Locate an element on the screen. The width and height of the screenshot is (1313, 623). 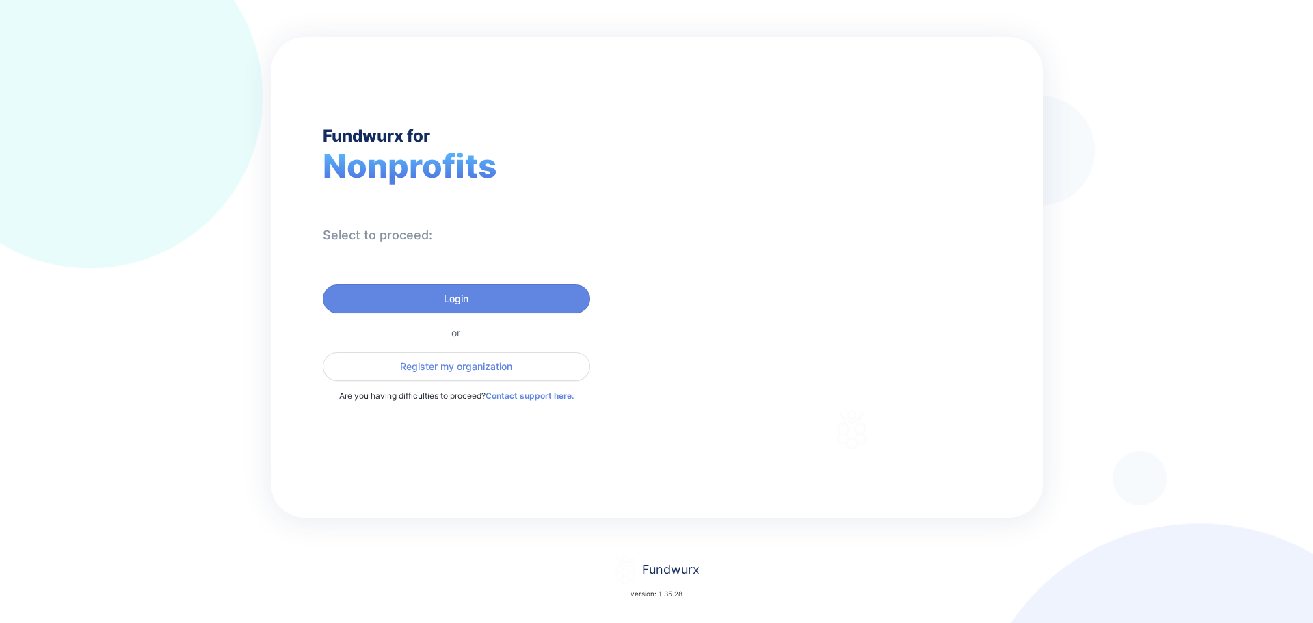
p: version: 1.35.28 is located at coordinates (656, 594).